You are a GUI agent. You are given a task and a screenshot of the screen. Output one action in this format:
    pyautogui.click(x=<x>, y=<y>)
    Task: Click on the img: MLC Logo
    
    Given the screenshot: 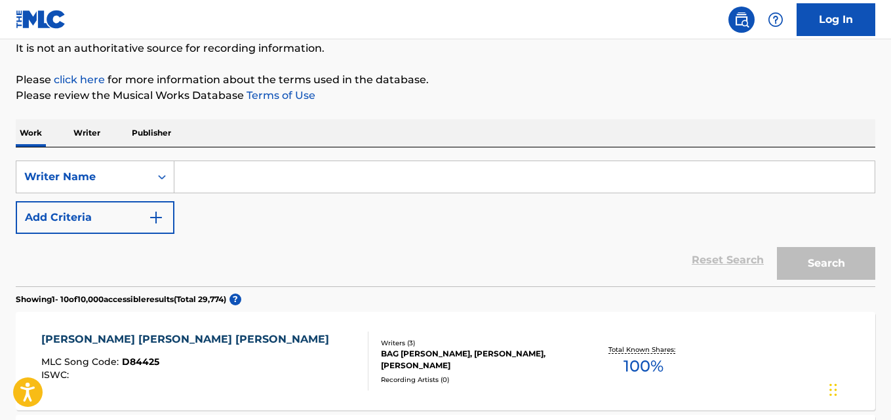 What is the action you would take?
    pyautogui.click(x=41, y=19)
    